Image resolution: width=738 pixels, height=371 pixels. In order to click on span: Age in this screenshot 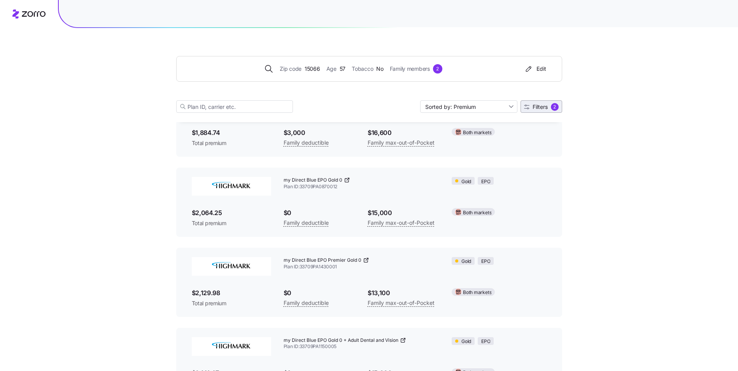, I will do `click(331, 69)`.